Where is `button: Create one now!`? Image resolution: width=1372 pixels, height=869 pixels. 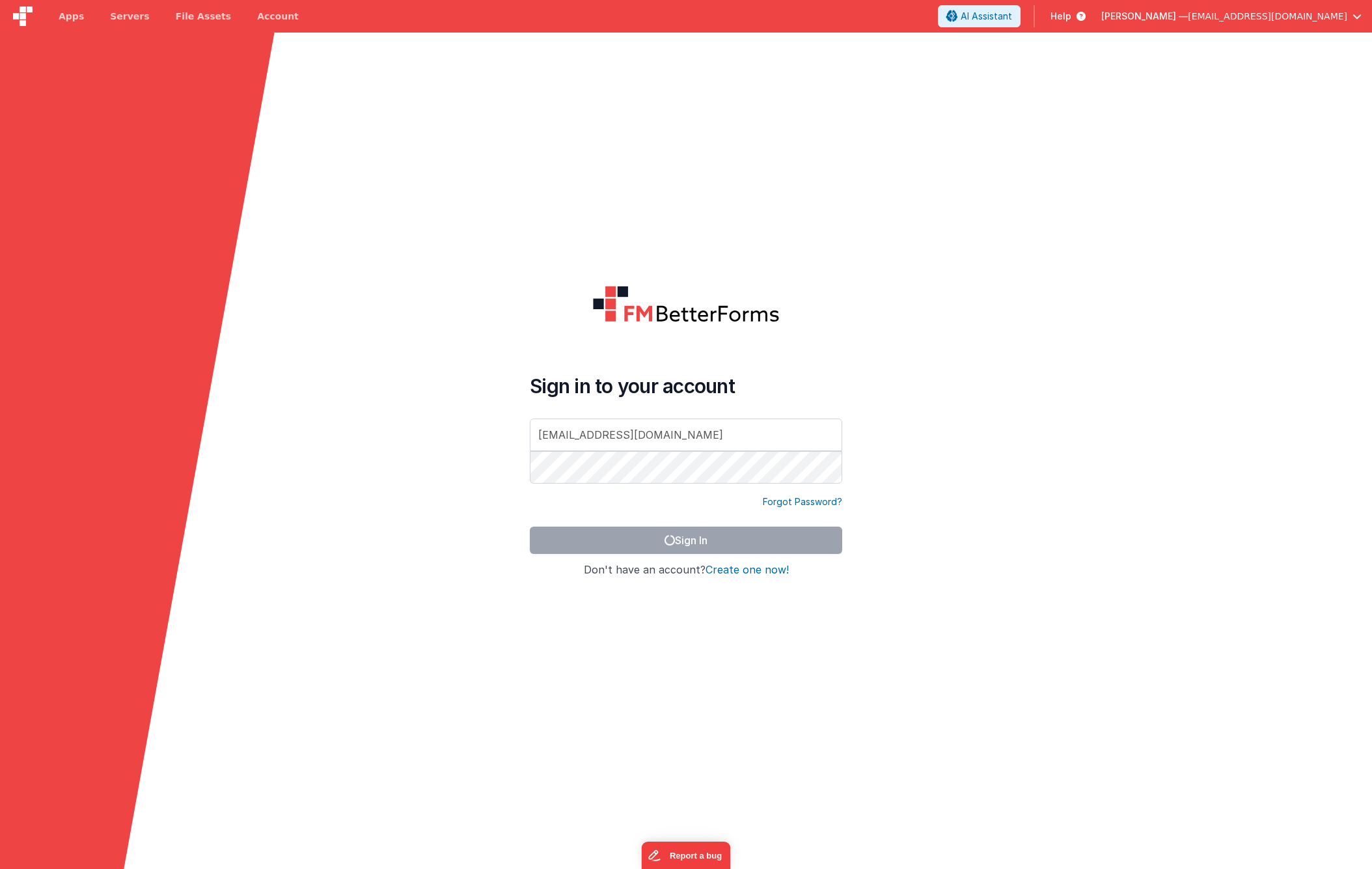 button: Create one now! is located at coordinates (747, 570).